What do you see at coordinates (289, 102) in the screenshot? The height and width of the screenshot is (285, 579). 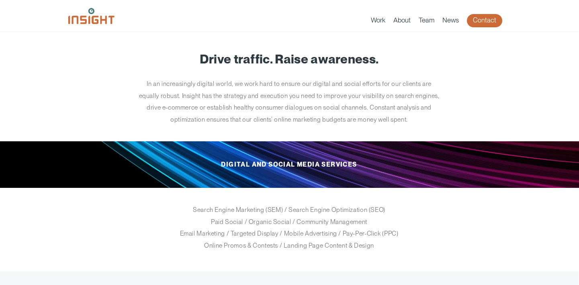 I see `p: In an increasingly digital world, we work hard to ensure our digital and social efforts for our c...` at bounding box center [289, 102].